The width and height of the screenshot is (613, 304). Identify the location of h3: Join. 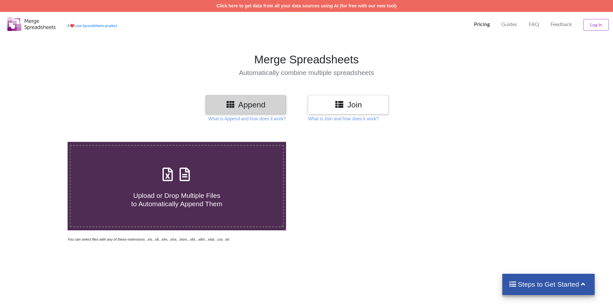
(348, 105).